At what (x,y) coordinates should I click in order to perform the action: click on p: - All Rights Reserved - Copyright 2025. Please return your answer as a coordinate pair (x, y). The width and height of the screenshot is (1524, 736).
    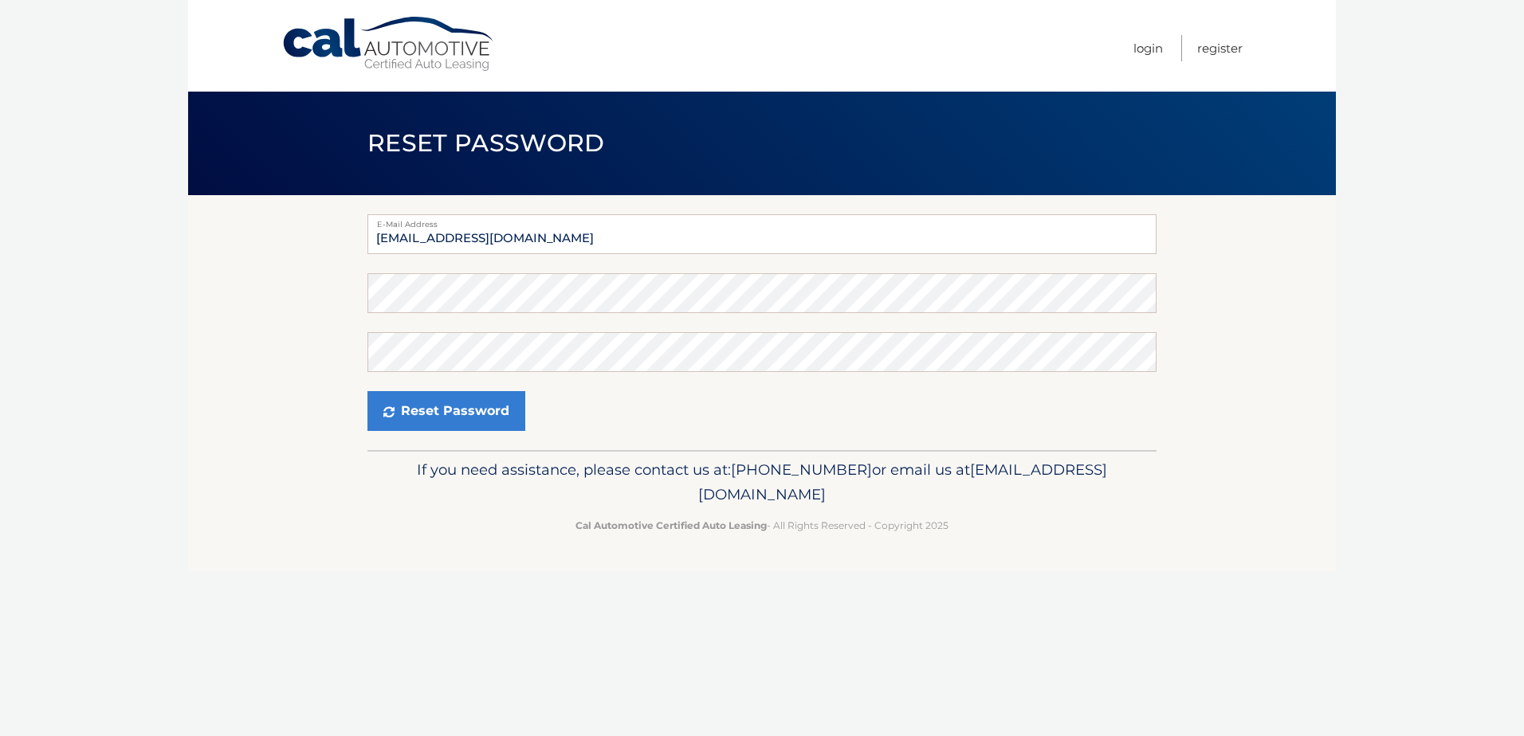
    Looking at the image, I should click on (762, 525).